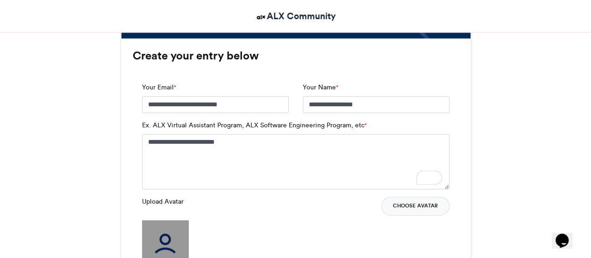  What do you see at coordinates (159, 87) in the screenshot?
I see `label: Your Email` at bounding box center [159, 87].